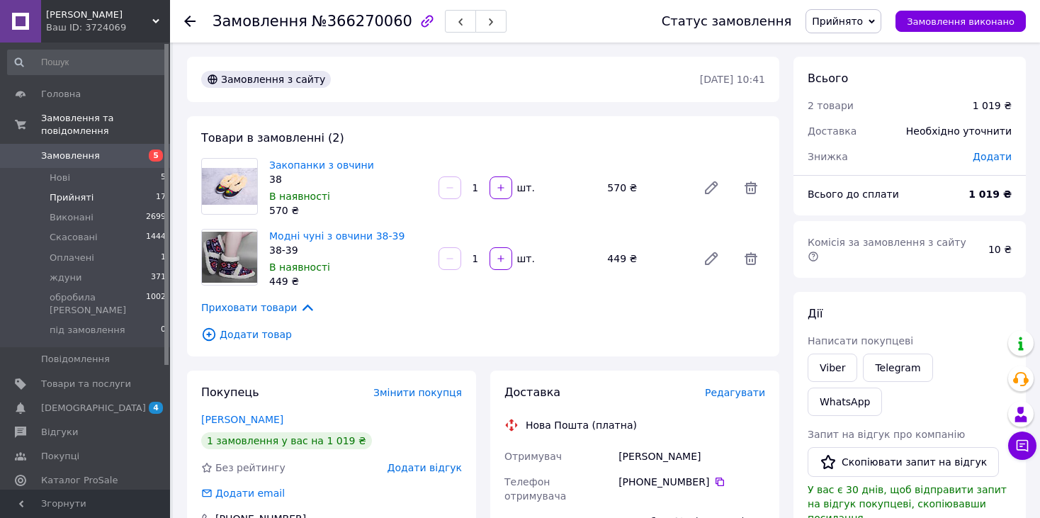  Describe the element at coordinates (897, 368) in the screenshot. I see `a: Telegram` at that location.